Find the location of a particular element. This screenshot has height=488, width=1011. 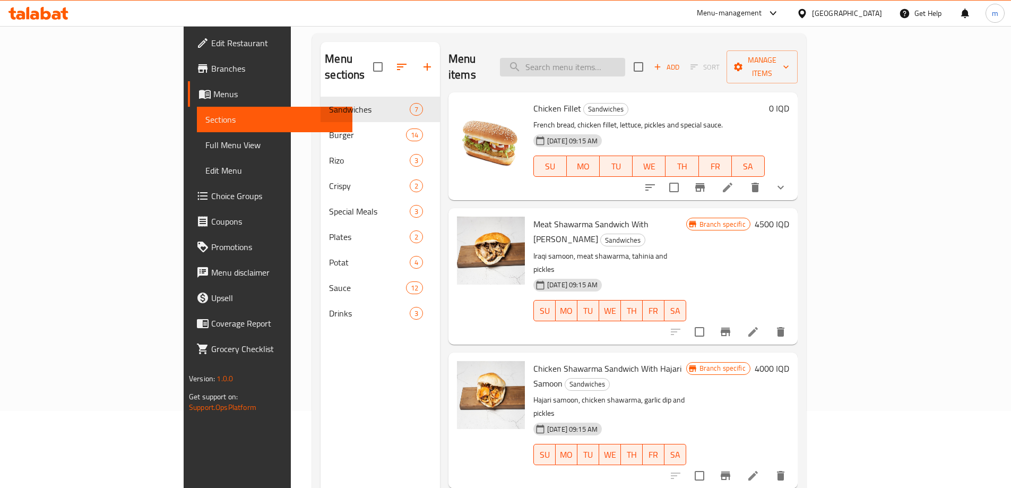

span: Coverage Report is located at coordinates (278, 323).